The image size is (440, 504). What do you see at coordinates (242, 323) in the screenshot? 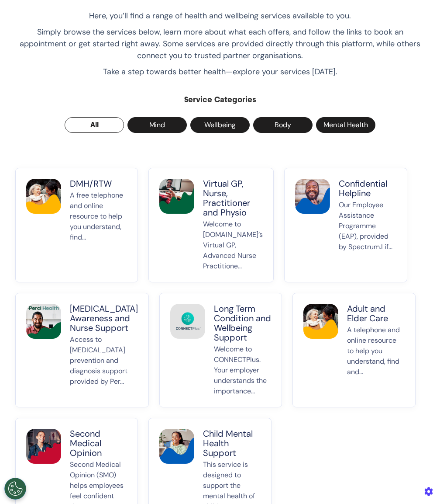
I see `p: Long Term Condition and Wellbeing Support` at bounding box center [242, 323].